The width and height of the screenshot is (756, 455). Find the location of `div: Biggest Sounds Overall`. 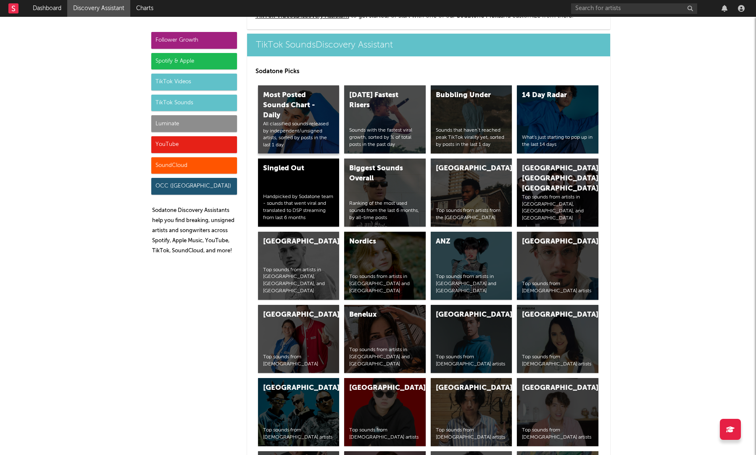

div: Biggest Sounds Overall is located at coordinates (378, 174).